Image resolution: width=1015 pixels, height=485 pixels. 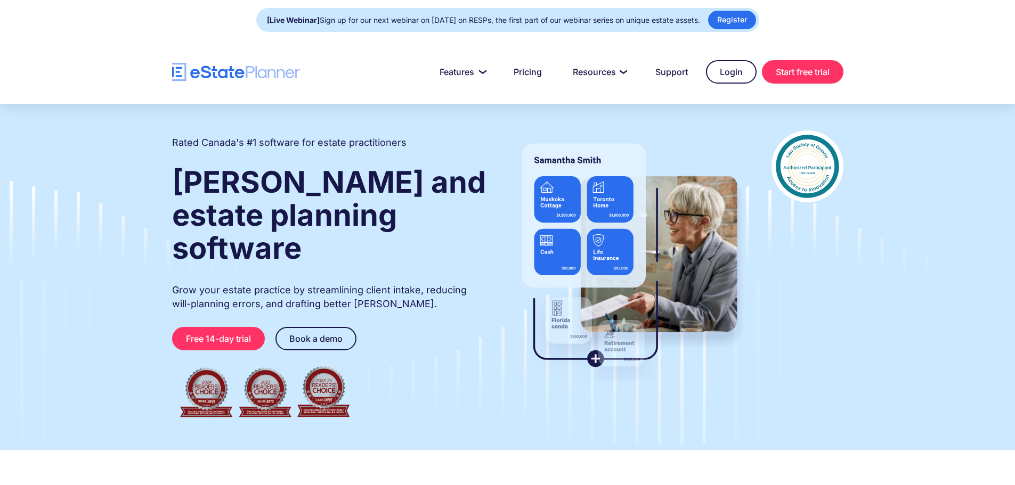 What do you see at coordinates (289, 143) in the screenshot?
I see `h2: Rated Canada's #1 software for estate practitioners` at bounding box center [289, 143].